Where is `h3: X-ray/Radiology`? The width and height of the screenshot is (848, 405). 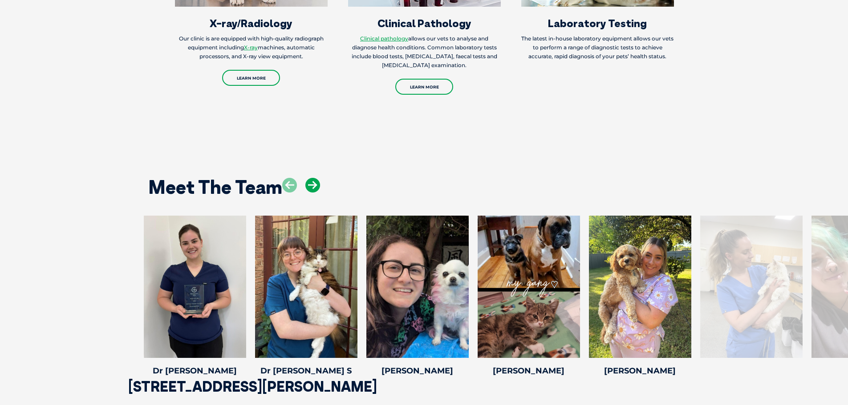 h3: X-ray/Radiology is located at coordinates (251, 23).